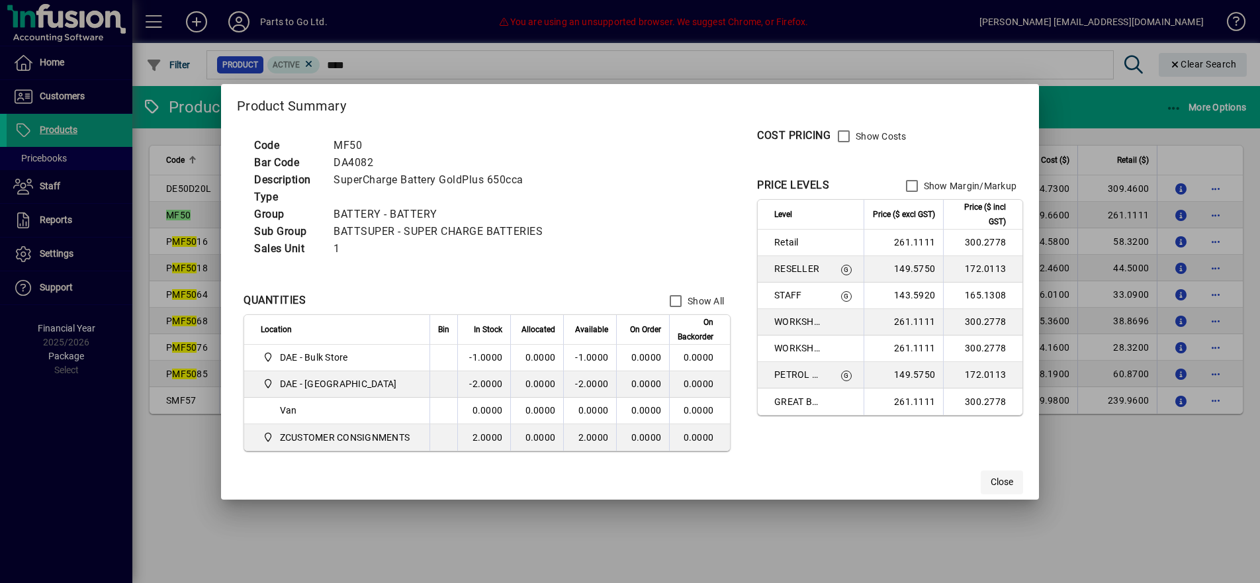 The height and width of the screenshot is (583, 1260). What do you see at coordinates (793, 185) in the screenshot?
I see `div: PRICE LEVELS` at bounding box center [793, 185].